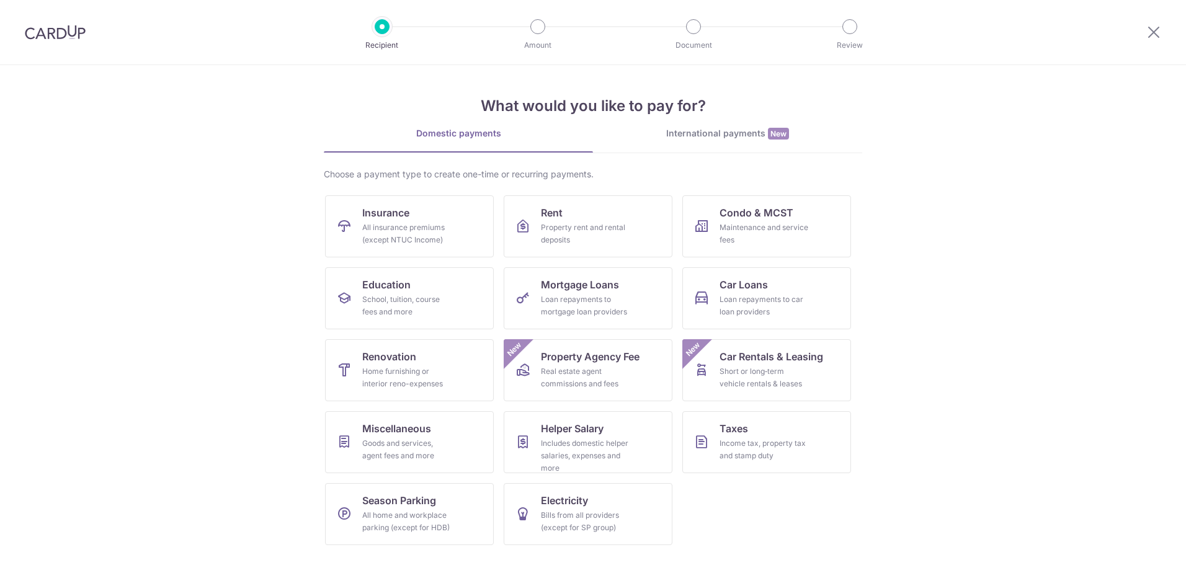 The width and height of the screenshot is (1186, 573). I want to click on img: CardUp, so click(55, 32).